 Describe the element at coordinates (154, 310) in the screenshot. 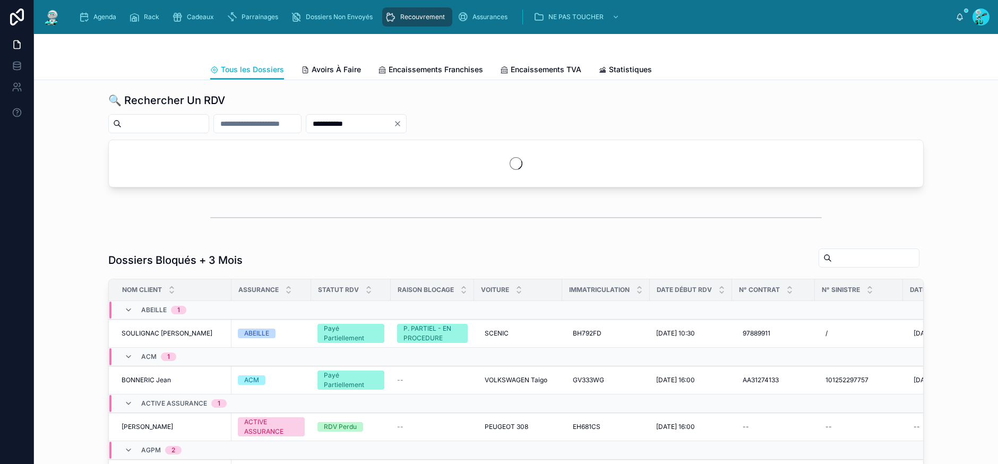

I see `span: ABEILLE` at that location.